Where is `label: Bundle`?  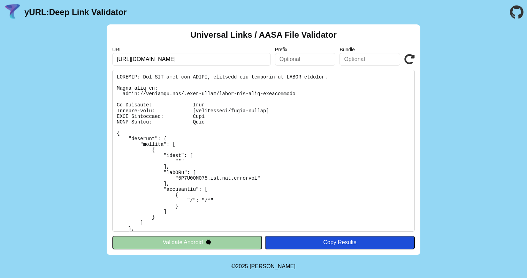
label: Bundle is located at coordinates (370, 49).